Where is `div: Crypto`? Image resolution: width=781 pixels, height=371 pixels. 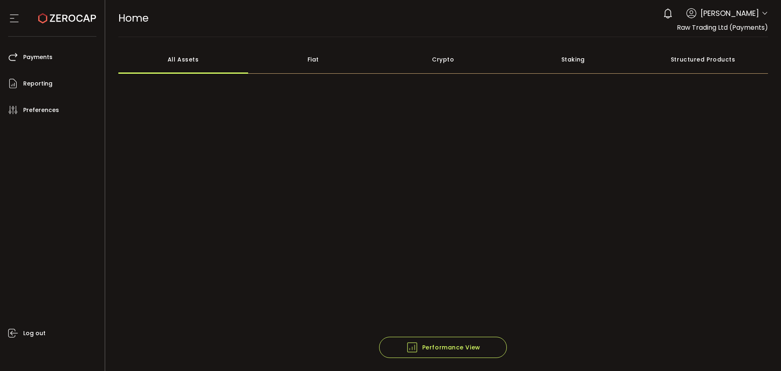 div: Crypto is located at coordinates (443, 59).